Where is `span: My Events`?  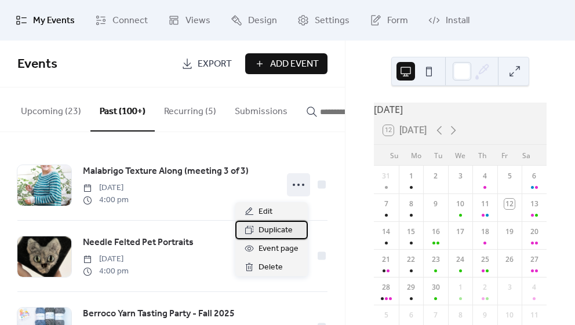 span: My Events is located at coordinates (54, 21).